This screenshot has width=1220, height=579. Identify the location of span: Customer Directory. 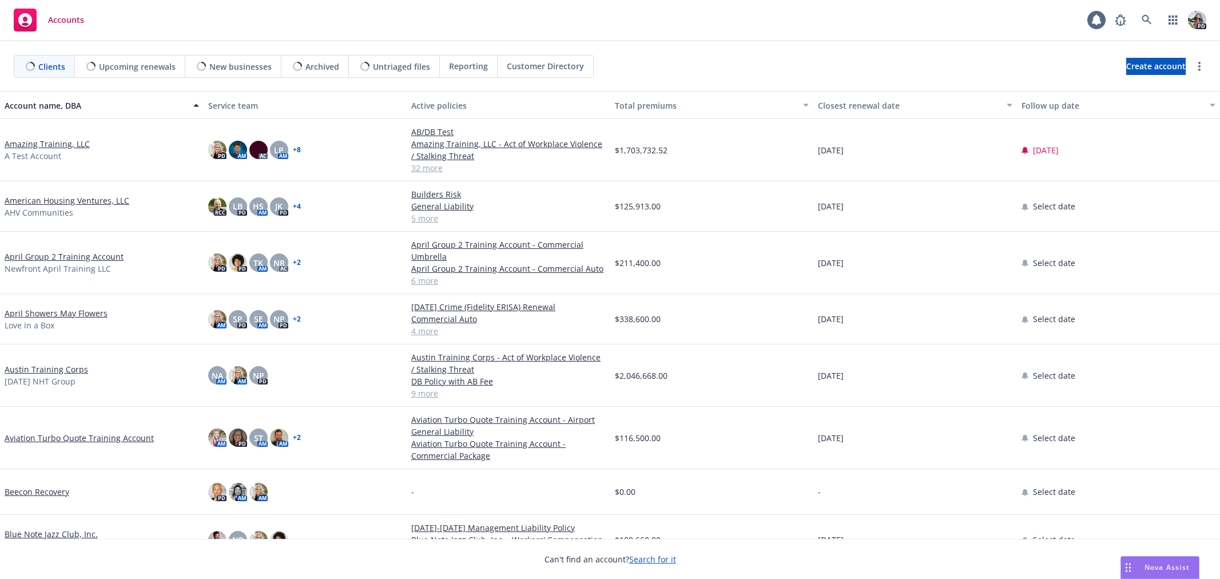
(545, 66).